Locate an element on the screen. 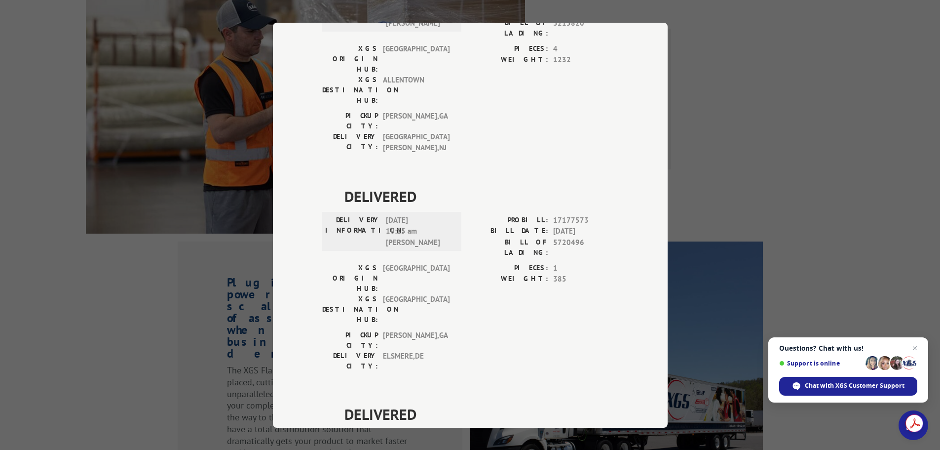 The image size is (940, 450). span: 385 is located at coordinates (586, 279).